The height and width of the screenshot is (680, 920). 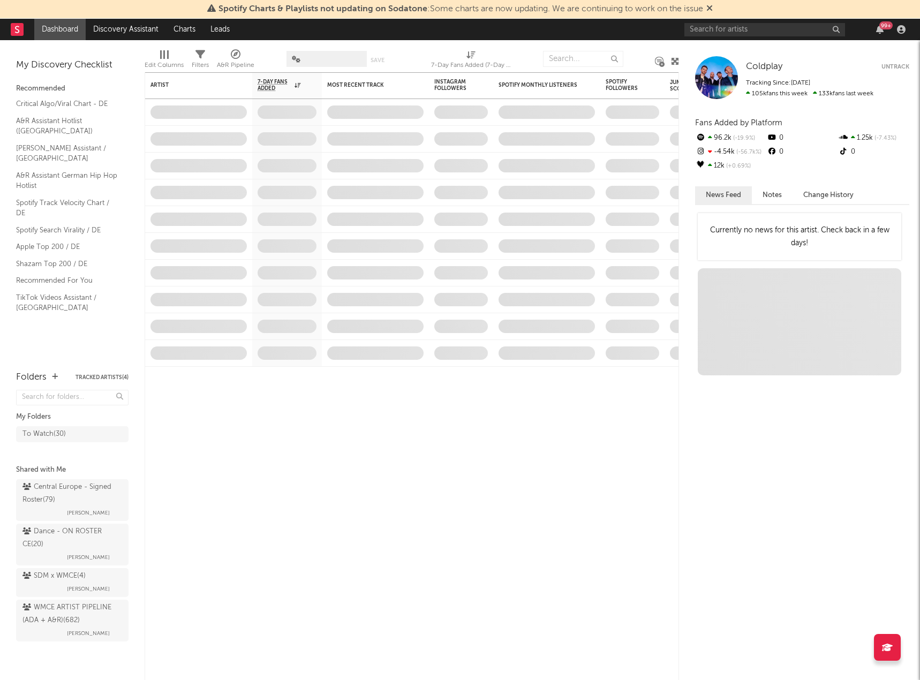 What do you see at coordinates (67, 230) in the screenshot?
I see `a: Spotify Search Virality / DE` at bounding box center [67, 230].